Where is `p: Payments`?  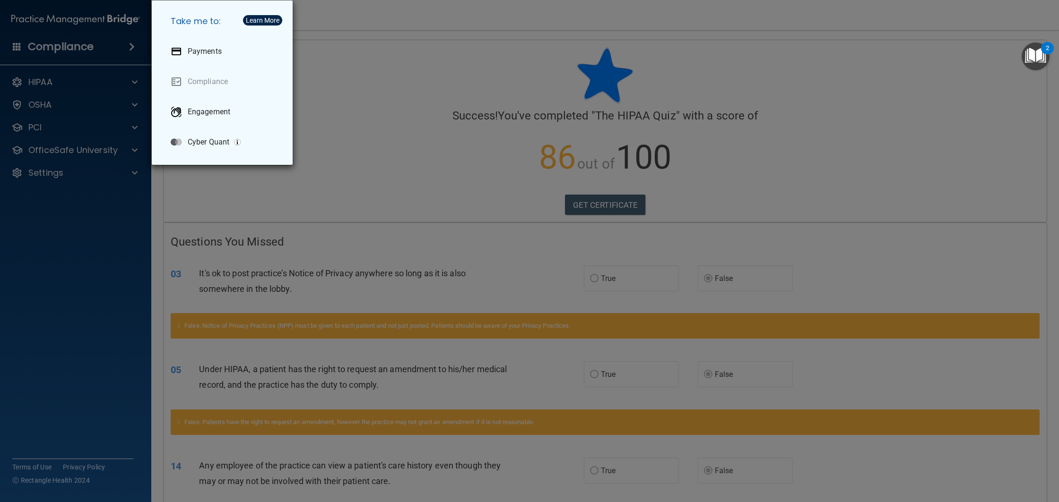
p: Payments is located at coordinates (205, 52).